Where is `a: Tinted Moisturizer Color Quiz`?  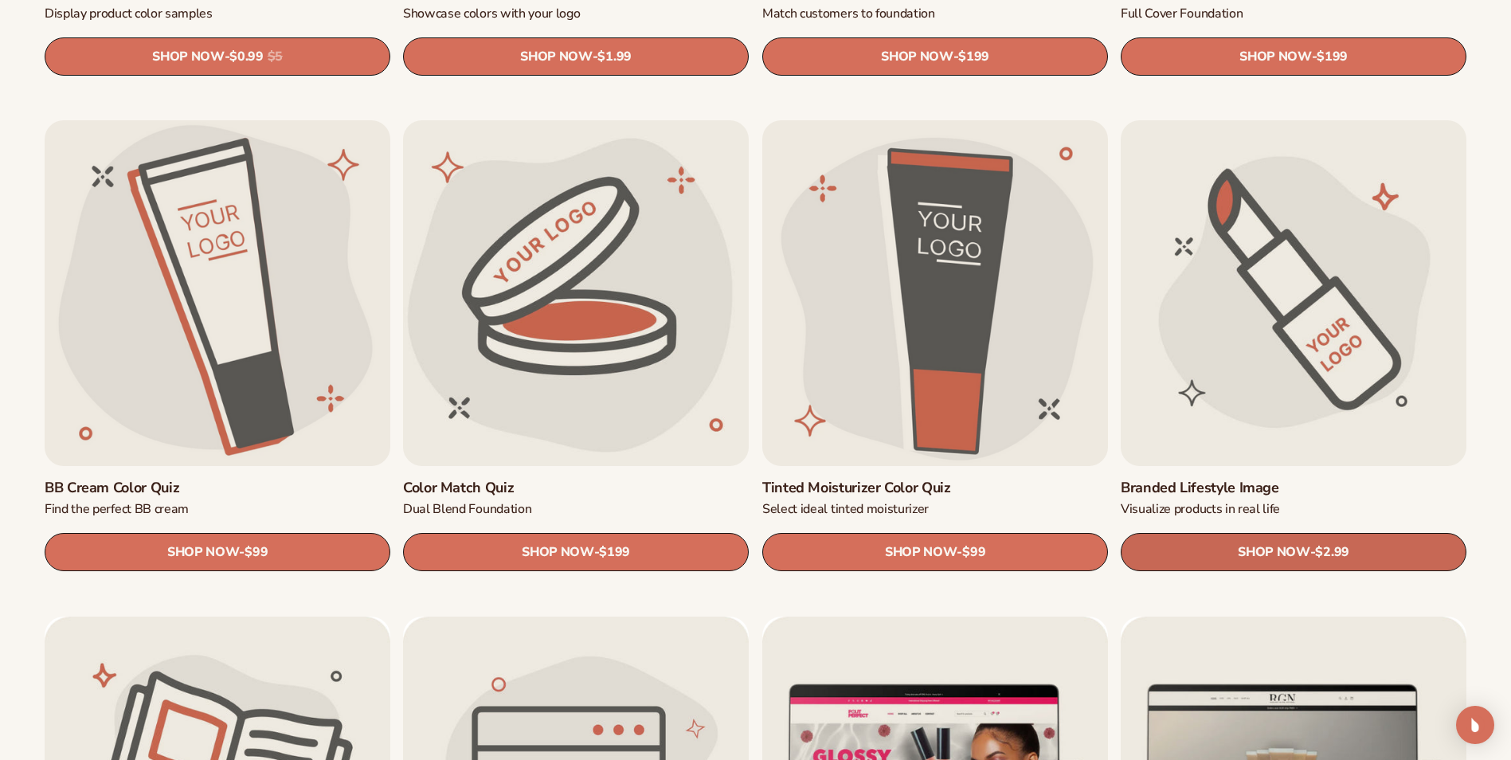
a: Tinted Moisturizer Color Quiz is located at coordinates (935, 488).